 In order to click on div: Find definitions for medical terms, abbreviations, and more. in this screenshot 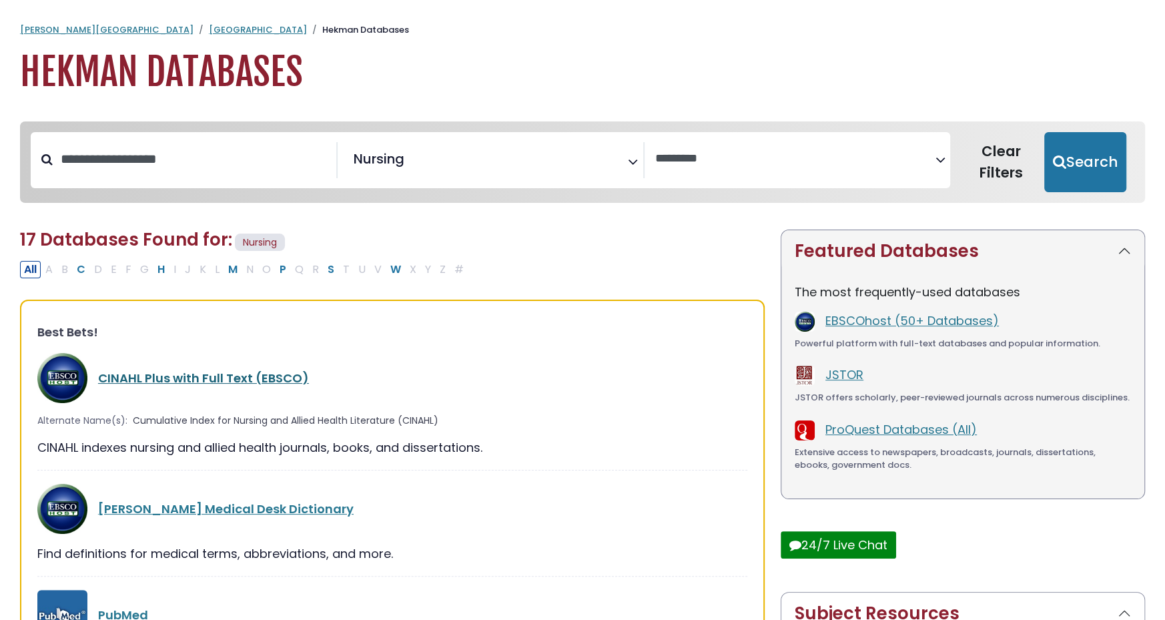, I will do `click(392, 553)`.